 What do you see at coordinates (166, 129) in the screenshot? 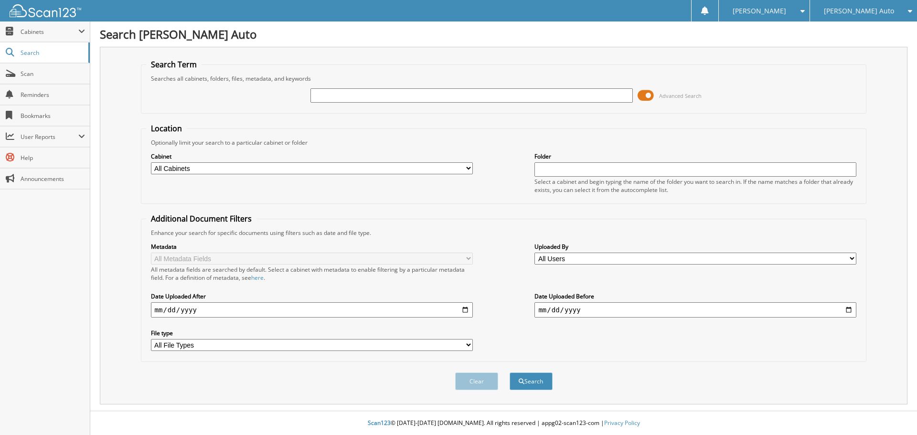
I see `legend: Location` at bounding box center [166, 129].